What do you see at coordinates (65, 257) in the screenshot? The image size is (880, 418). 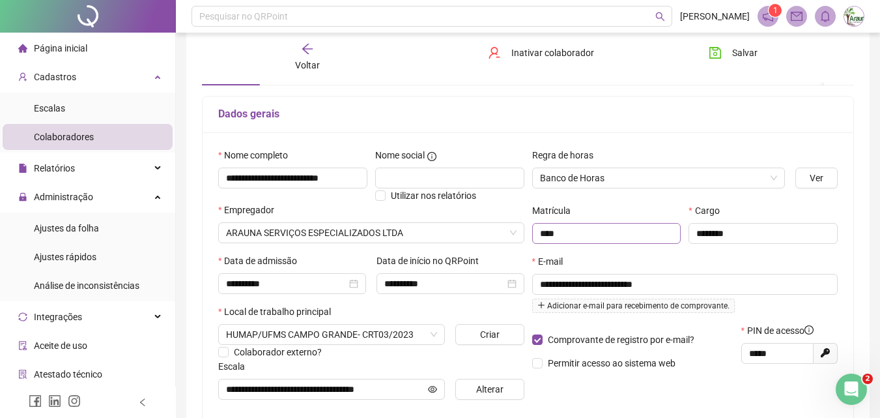 I see `span: Ajustes rápidos` at bounding box center [65, 257].